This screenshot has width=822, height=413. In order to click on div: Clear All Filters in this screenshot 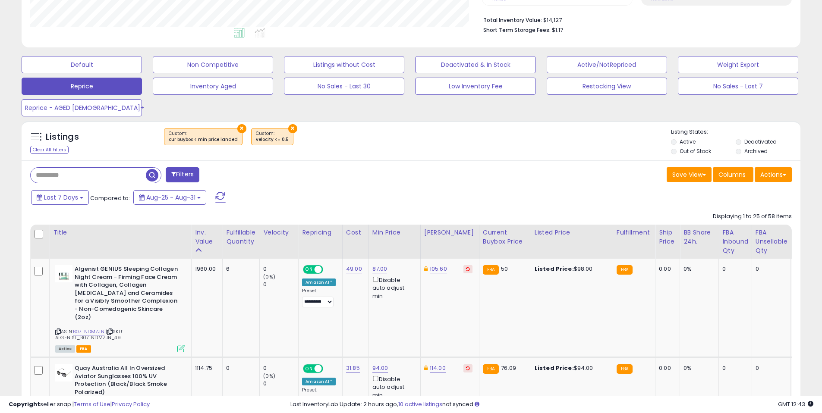, I will do `click(49, 150)`.